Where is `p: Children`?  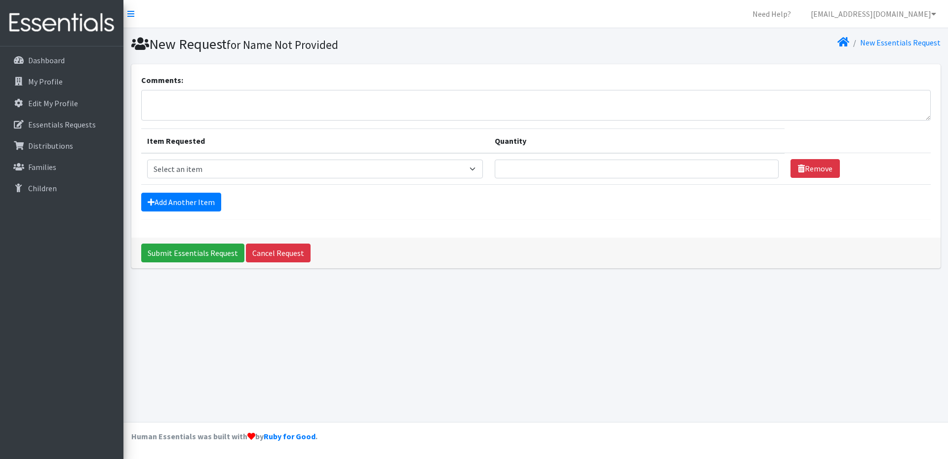
p: Children is located at coordinates (42, 188).